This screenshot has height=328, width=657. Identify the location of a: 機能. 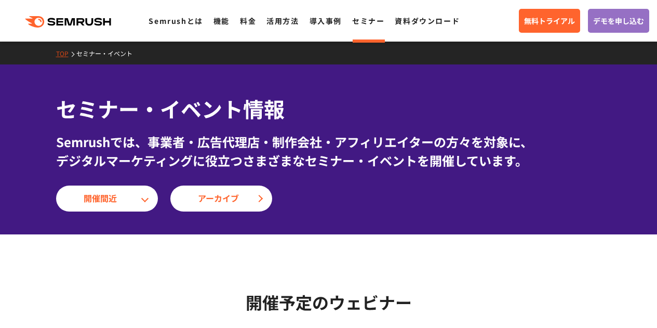
(221, 21).